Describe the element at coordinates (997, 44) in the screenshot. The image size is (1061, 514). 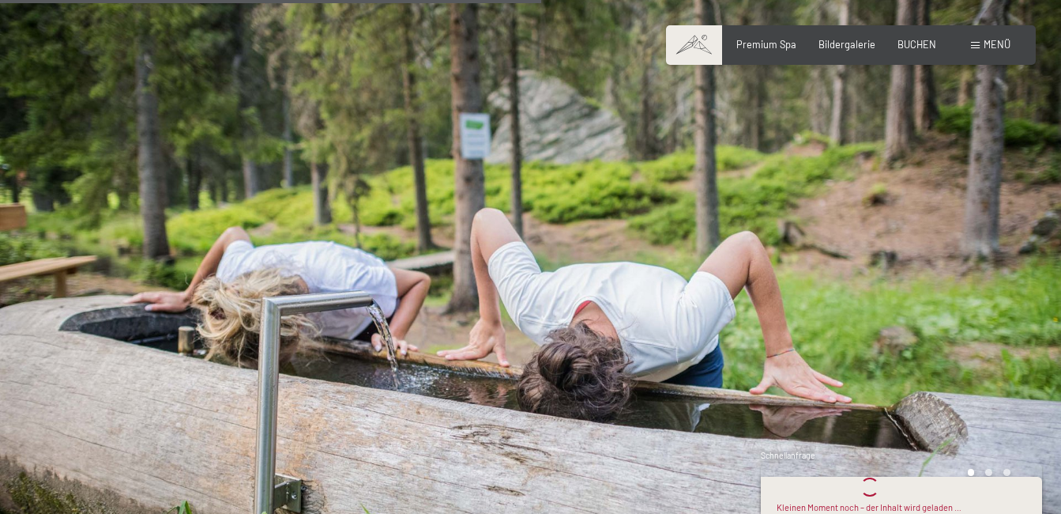
I see `span: Menü` at that location.